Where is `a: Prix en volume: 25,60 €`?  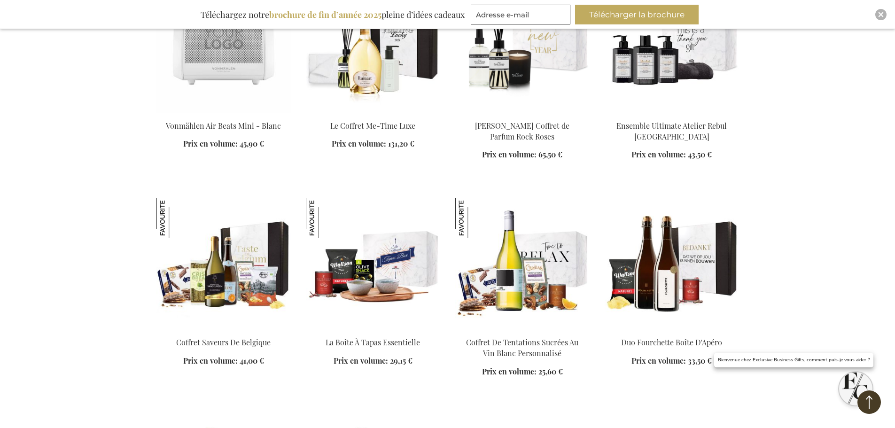 a: Prix en volume: 25,60 € is located at coordinates (523, 372).